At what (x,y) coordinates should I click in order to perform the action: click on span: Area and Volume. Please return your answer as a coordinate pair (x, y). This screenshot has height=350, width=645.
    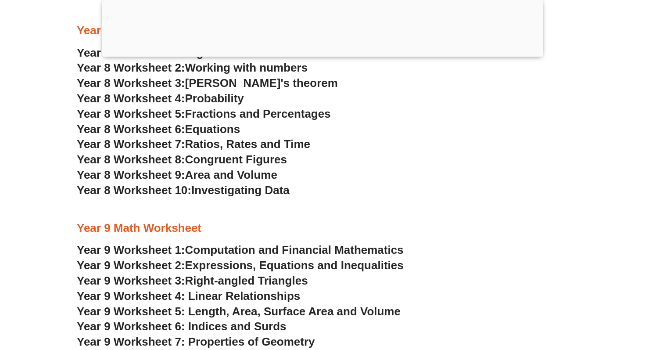
    Looking at the image, I should click on (231, 175).